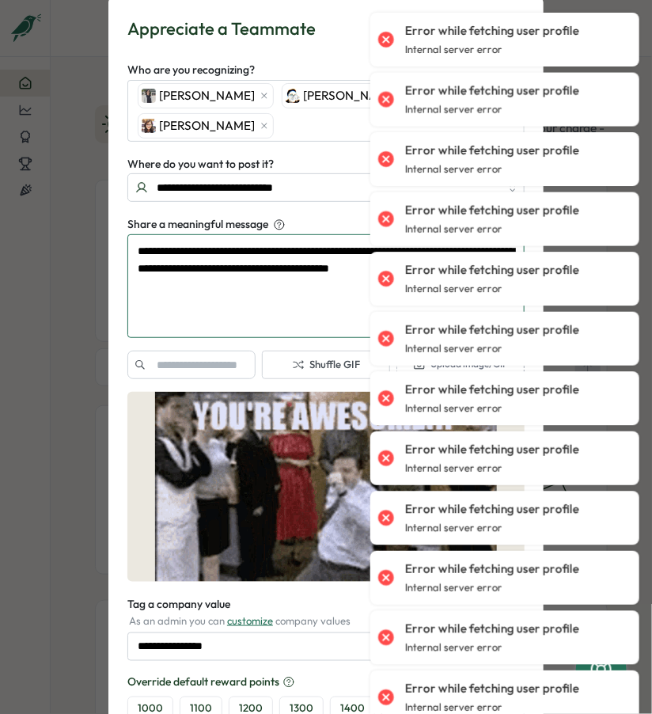 Image resolution: width=652 pixels, height=714 pixels. I want to click on img: Jacob Madrid, so click(293, 96).